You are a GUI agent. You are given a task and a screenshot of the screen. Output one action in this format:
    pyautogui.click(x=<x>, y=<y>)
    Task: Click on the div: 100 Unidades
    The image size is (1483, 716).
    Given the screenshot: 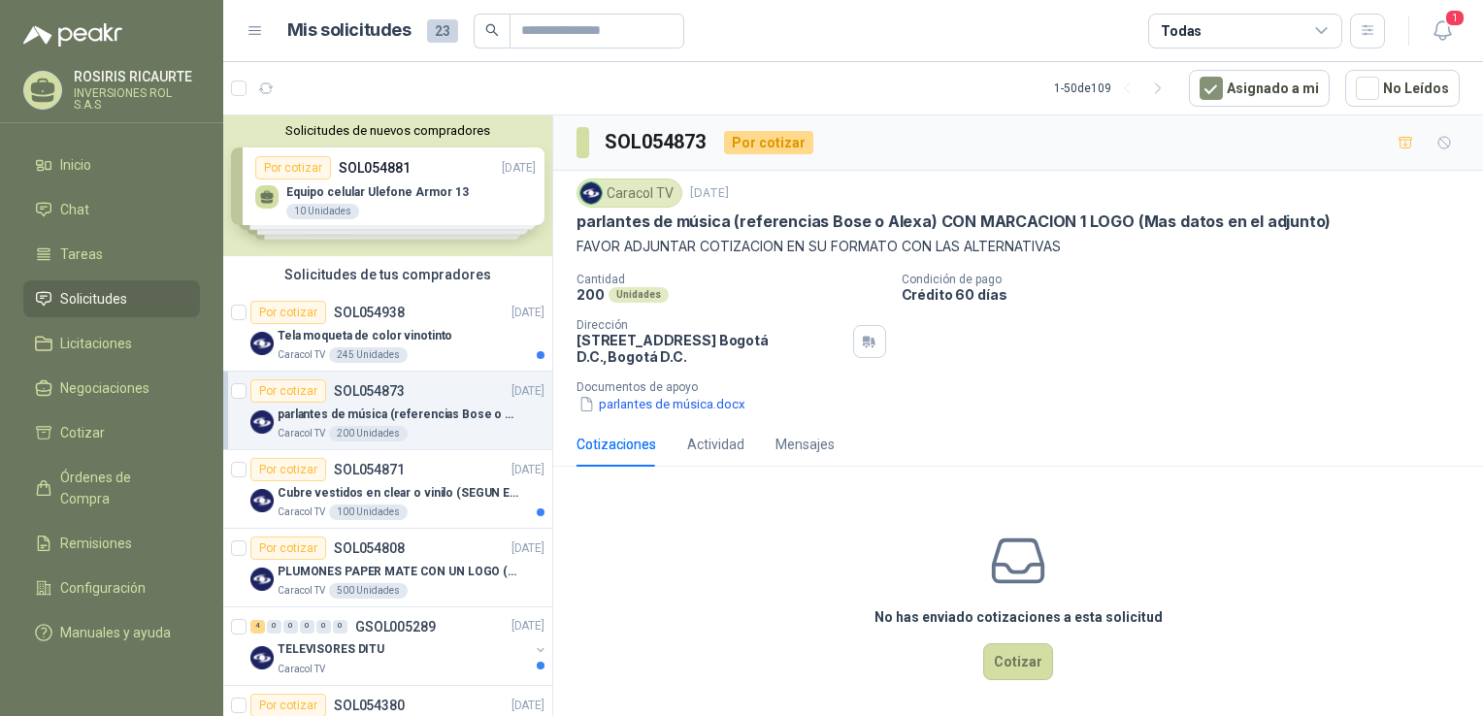 What is the action you would take?
    pyautogui.click(x=368, y=513)
    